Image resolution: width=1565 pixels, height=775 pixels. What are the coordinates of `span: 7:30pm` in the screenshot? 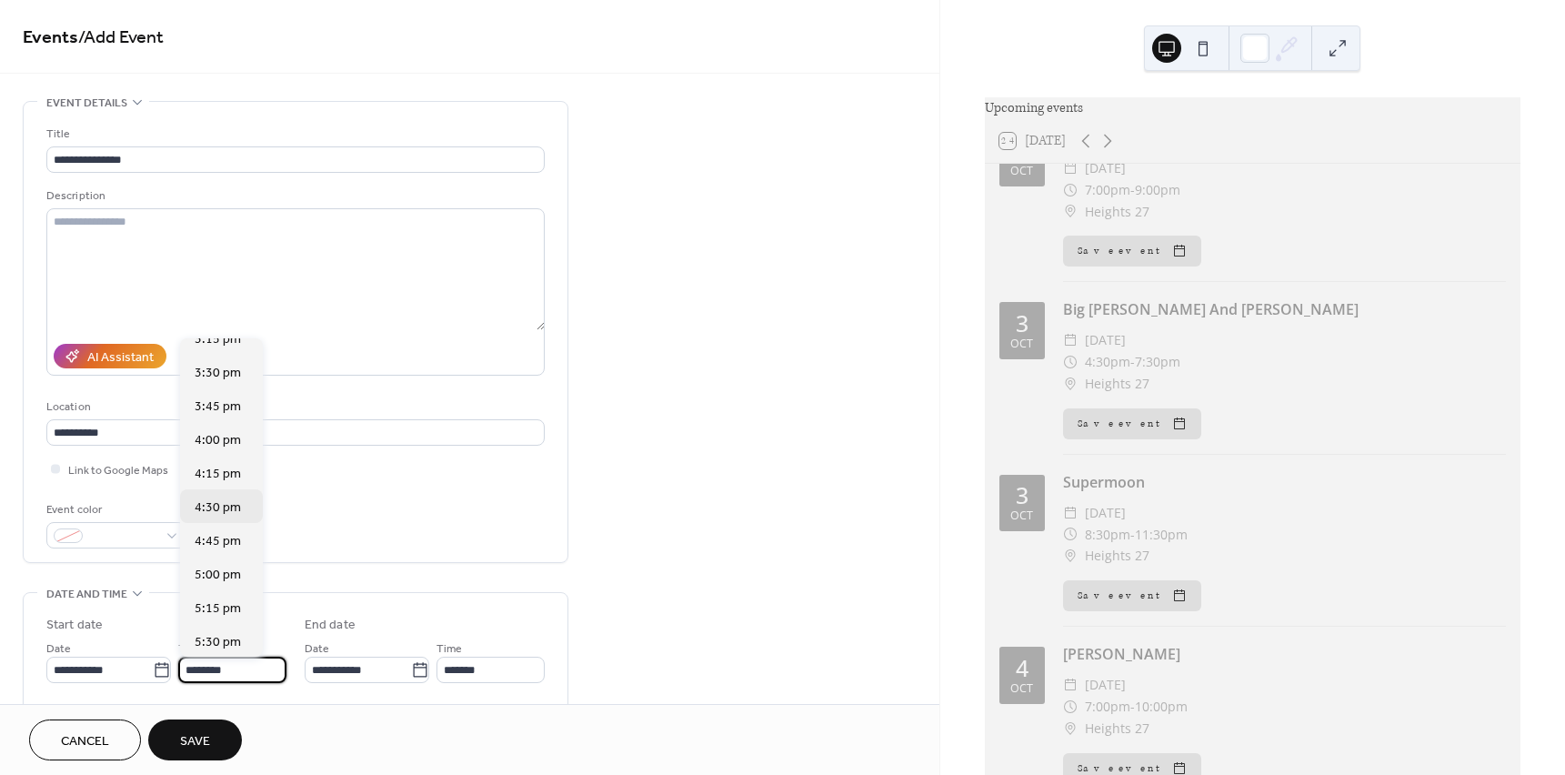 It's located at (1158, 362).